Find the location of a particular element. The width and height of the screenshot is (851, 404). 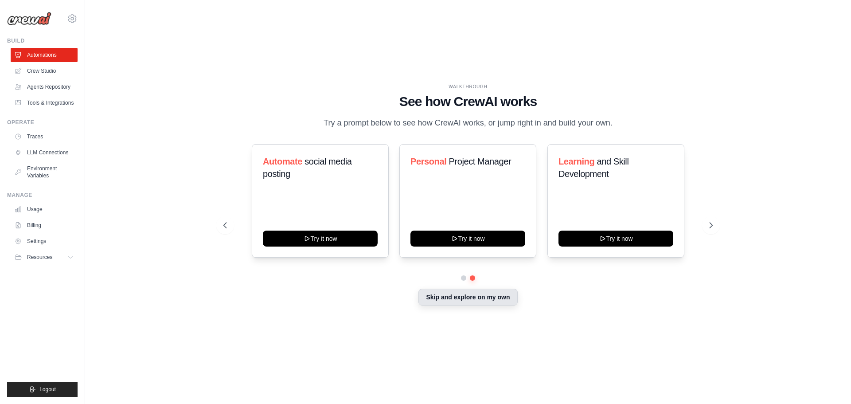

span: social media posting is located at coordinates (307, 167).